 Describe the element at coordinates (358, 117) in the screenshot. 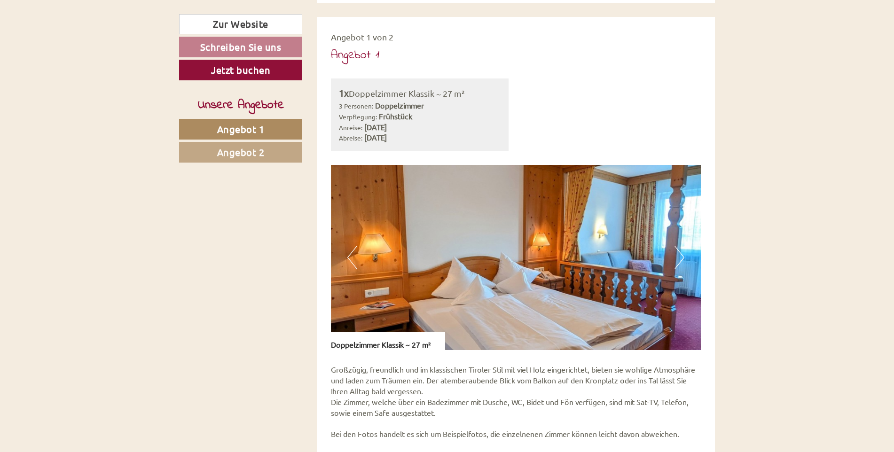

I see `small: Verpflegung:` at that location.